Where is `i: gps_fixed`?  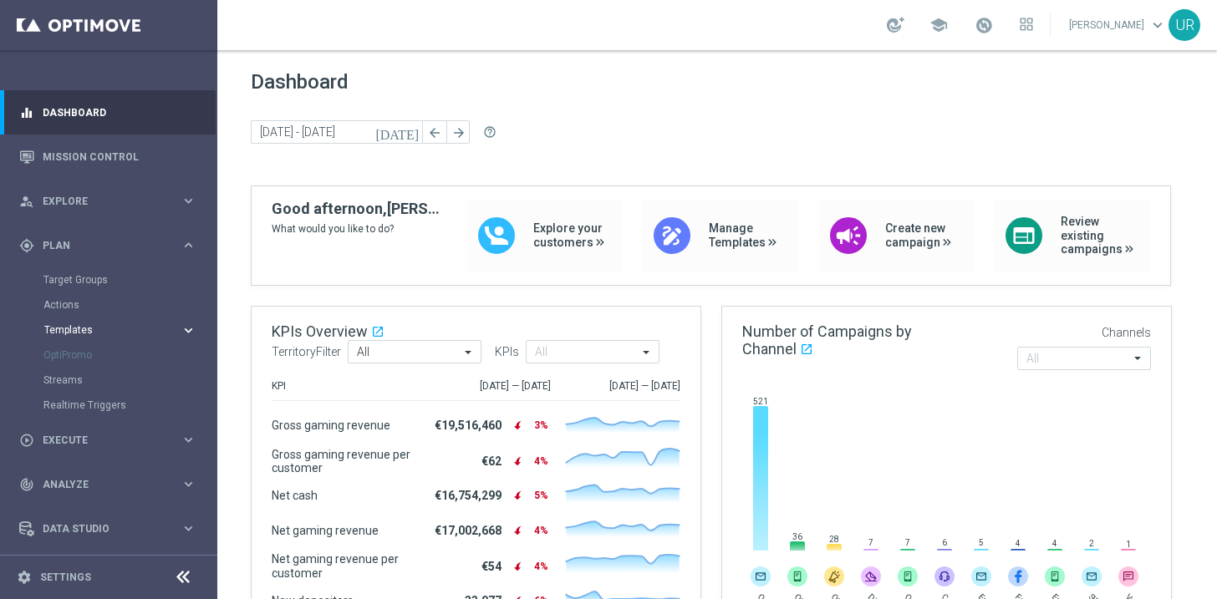
i: gps_fixed is located at coordinates (27, 246).